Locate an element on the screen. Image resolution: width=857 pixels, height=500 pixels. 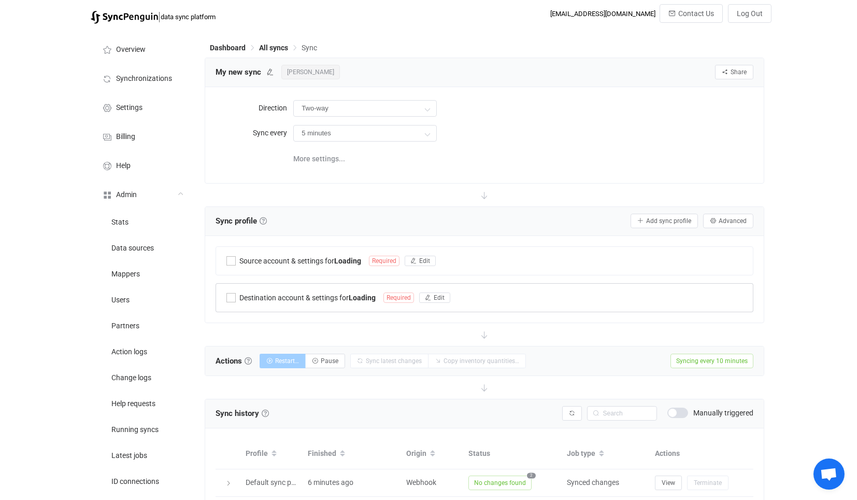
span: Change logs is located at coordinates (131, 378).